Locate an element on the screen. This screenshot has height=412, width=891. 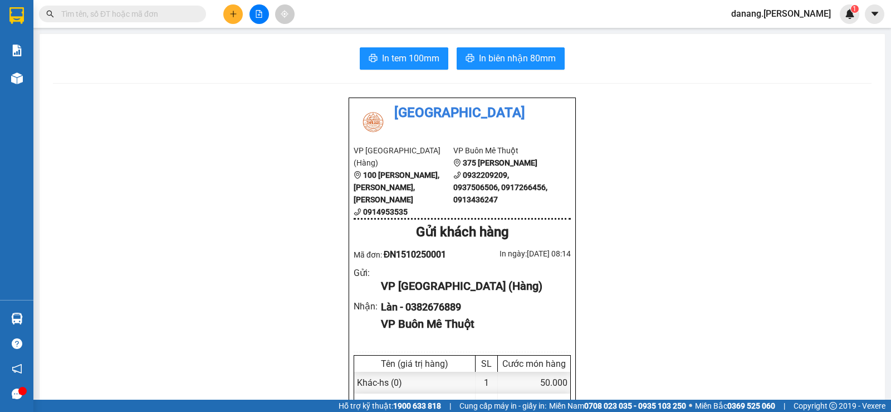
button: aim is located at coordinates (285, 14).